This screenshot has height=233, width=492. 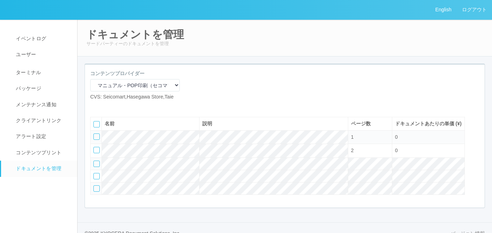 What do you see at coordinates (42, 54) in the screenshot?
I see `a: ユーザー` at bounding box center [42, 54].